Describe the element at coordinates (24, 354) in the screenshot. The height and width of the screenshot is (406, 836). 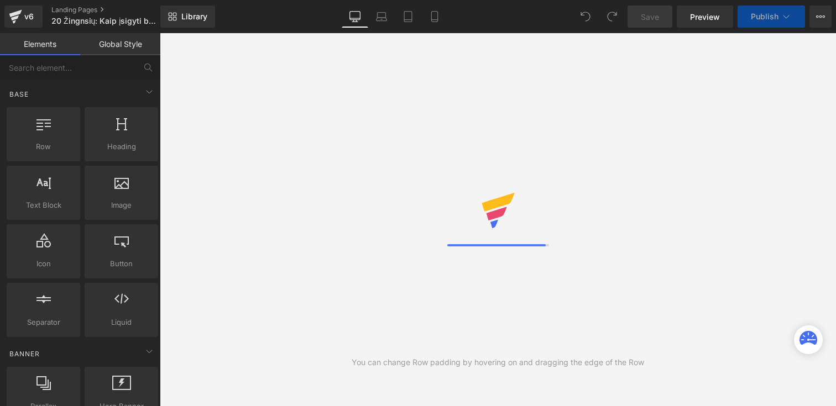
I see `span: Banner` at that location.